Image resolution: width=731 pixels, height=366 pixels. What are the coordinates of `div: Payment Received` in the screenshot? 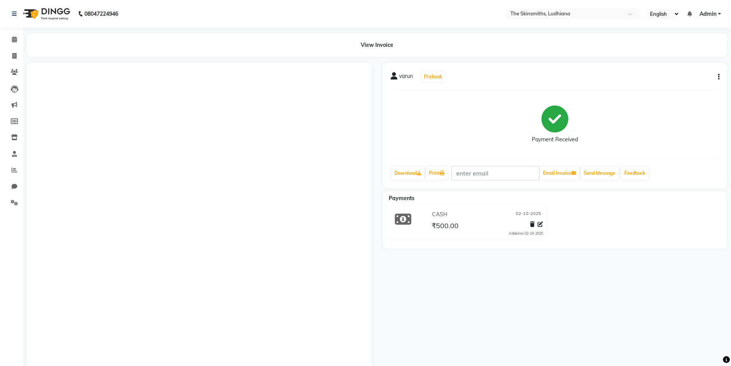 It's located at (555, 139).